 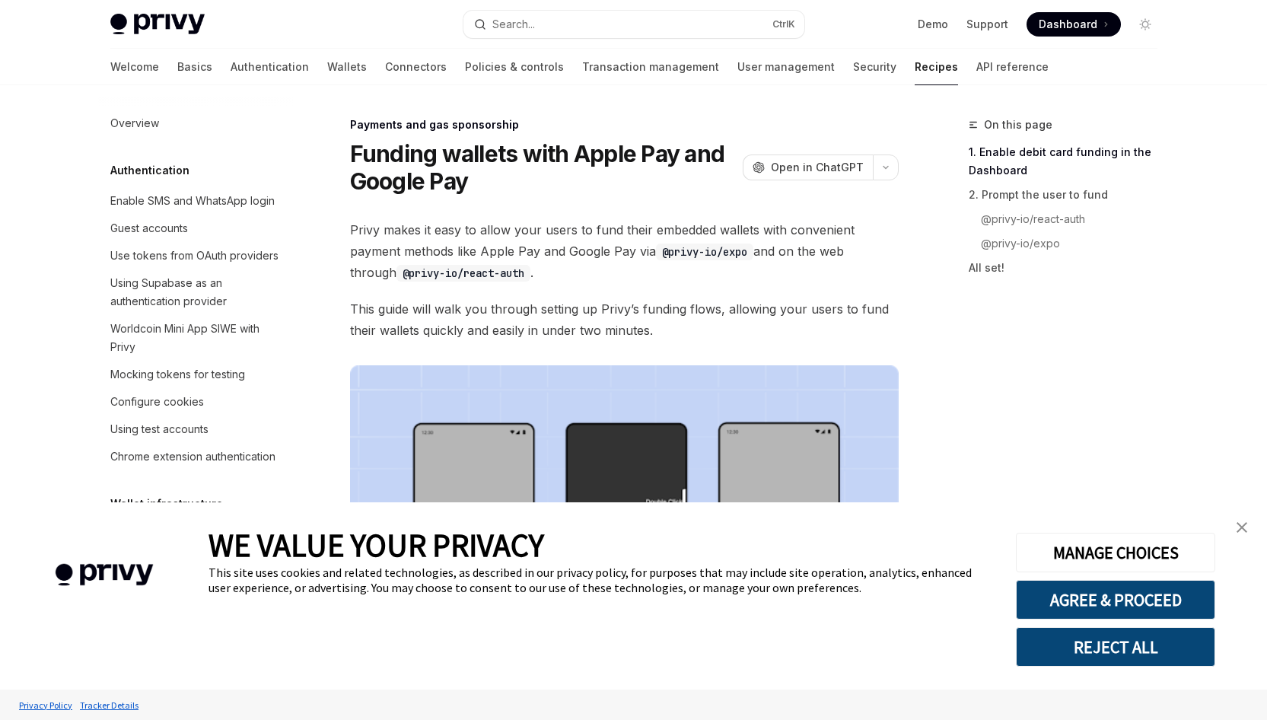 I want to click on a: Enable SMS and WhatsApp login, so click(x=196, y=201).